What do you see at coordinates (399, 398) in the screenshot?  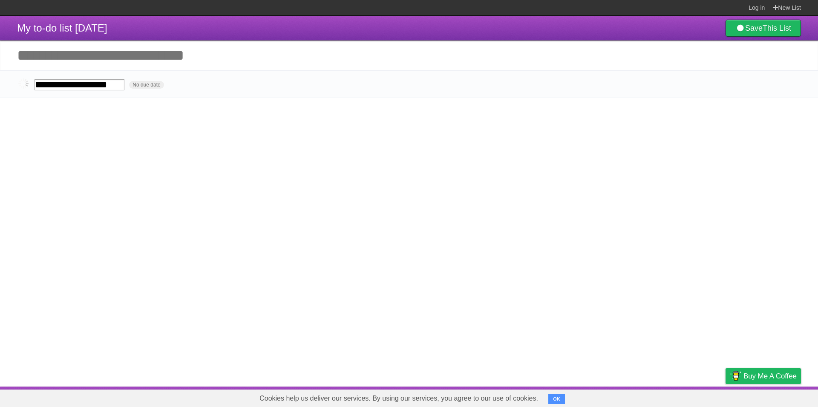 I see `span: Cookies help us deliver our services. By using our services, you agree to our use of cookies.` at bounding box center [399, 398].